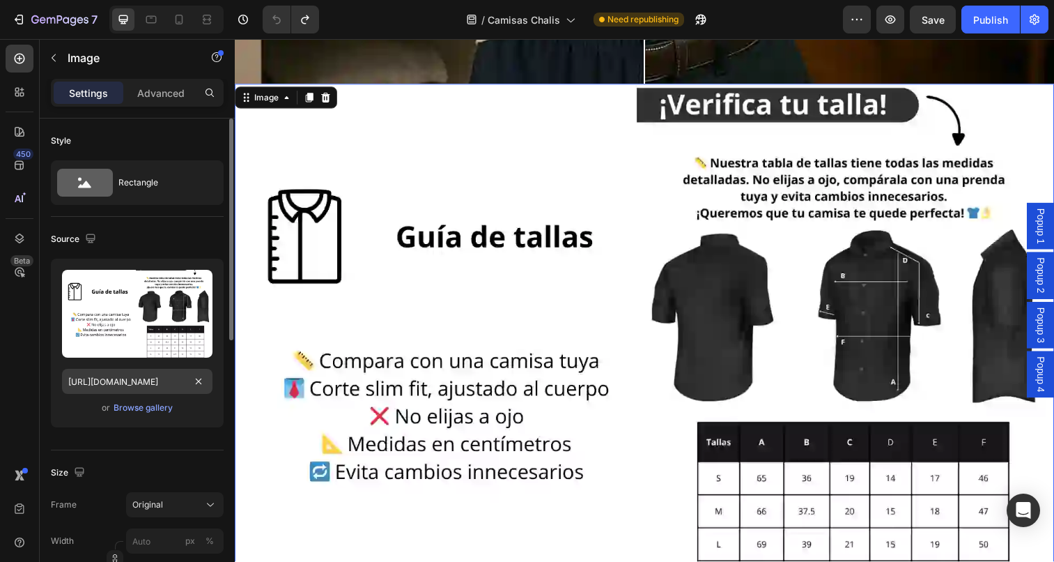  I want to click on p: Settings, so click(88, 93).